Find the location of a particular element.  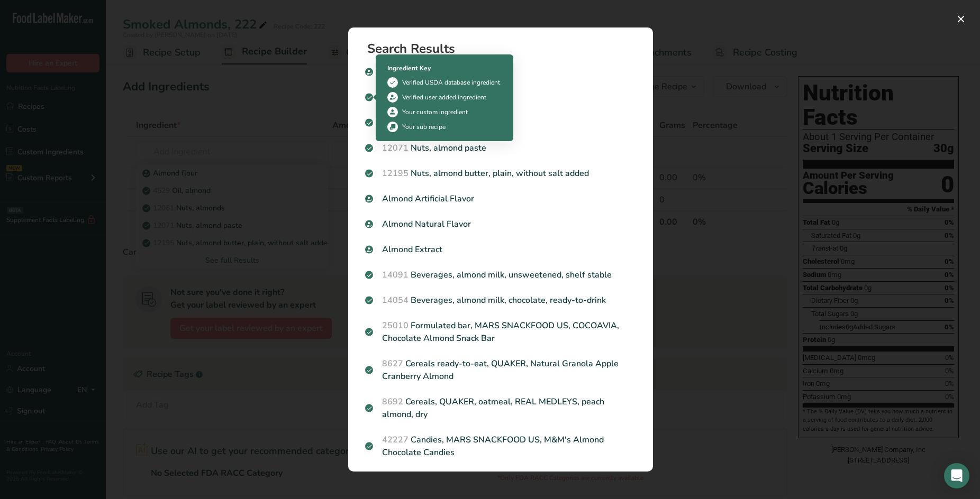

h1: Search Results is located at coordinates (505, 49).